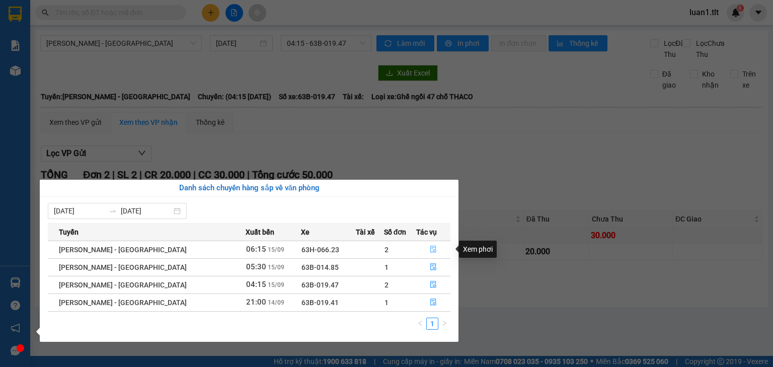 The image size is (773, 367). Describe the element at coordinates (305, 232) in the screenshot. I see `span: Xe` at that location.